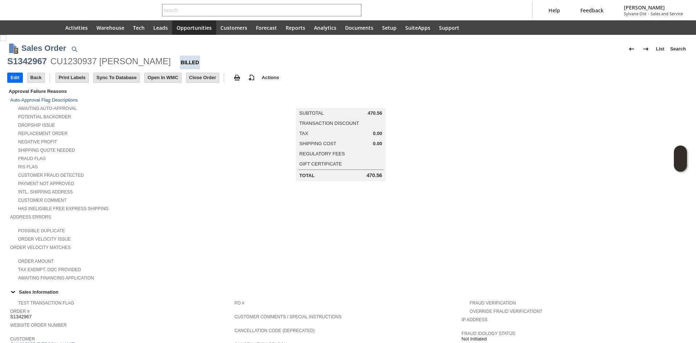 This screenshot has width=696, height=343. What do you see at coordinates (38, 325) in the screenshot?
I see `a: Website Order Number` at bounding box center [38, 325].